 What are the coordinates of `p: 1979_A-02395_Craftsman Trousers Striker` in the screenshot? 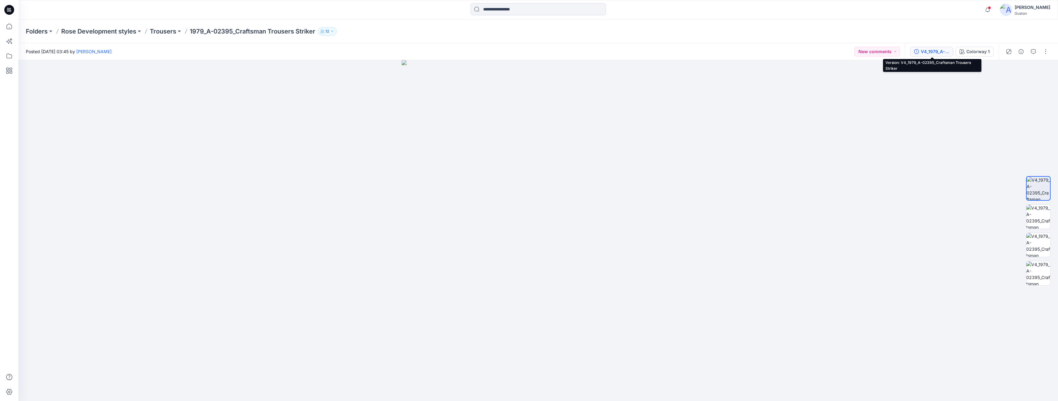 It's located at (253, 31).